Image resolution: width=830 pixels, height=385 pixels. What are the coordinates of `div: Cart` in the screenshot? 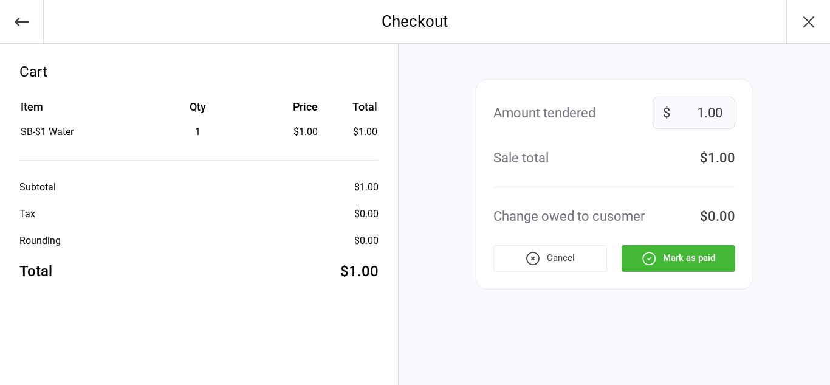 It's located at (199, 72).